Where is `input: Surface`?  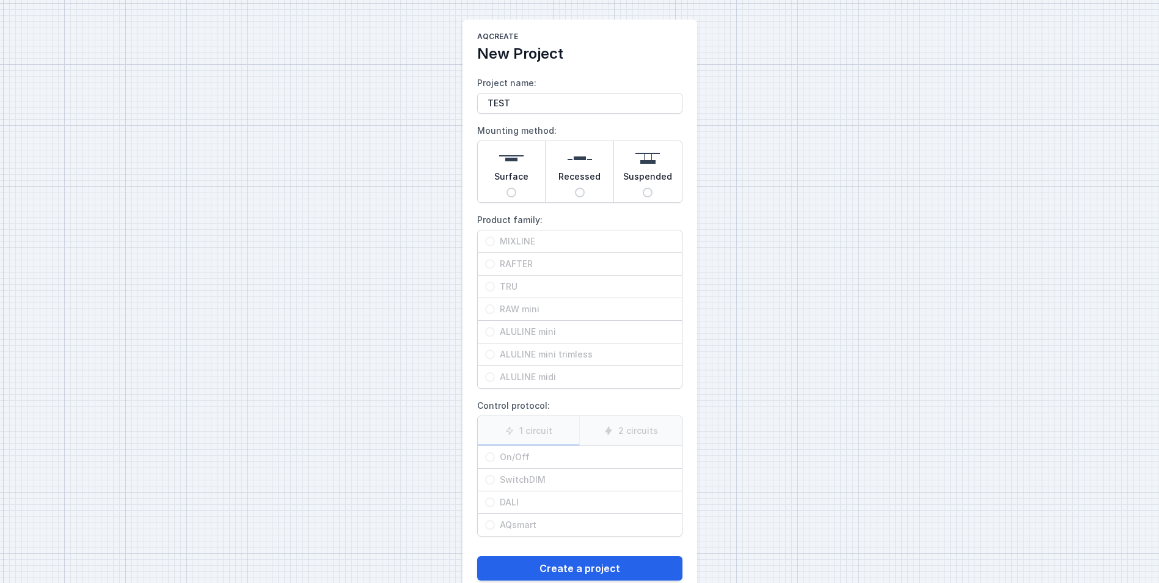
input: Surface is located at coordinates (511, 192).